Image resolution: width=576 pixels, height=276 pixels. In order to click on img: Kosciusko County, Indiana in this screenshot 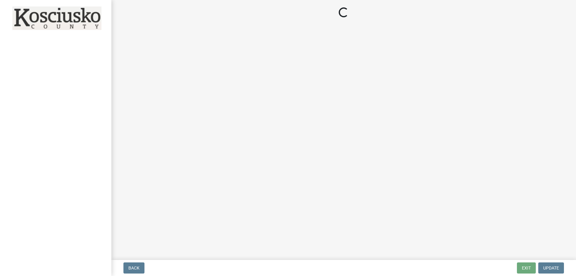, I will do `click(57, 18)`.